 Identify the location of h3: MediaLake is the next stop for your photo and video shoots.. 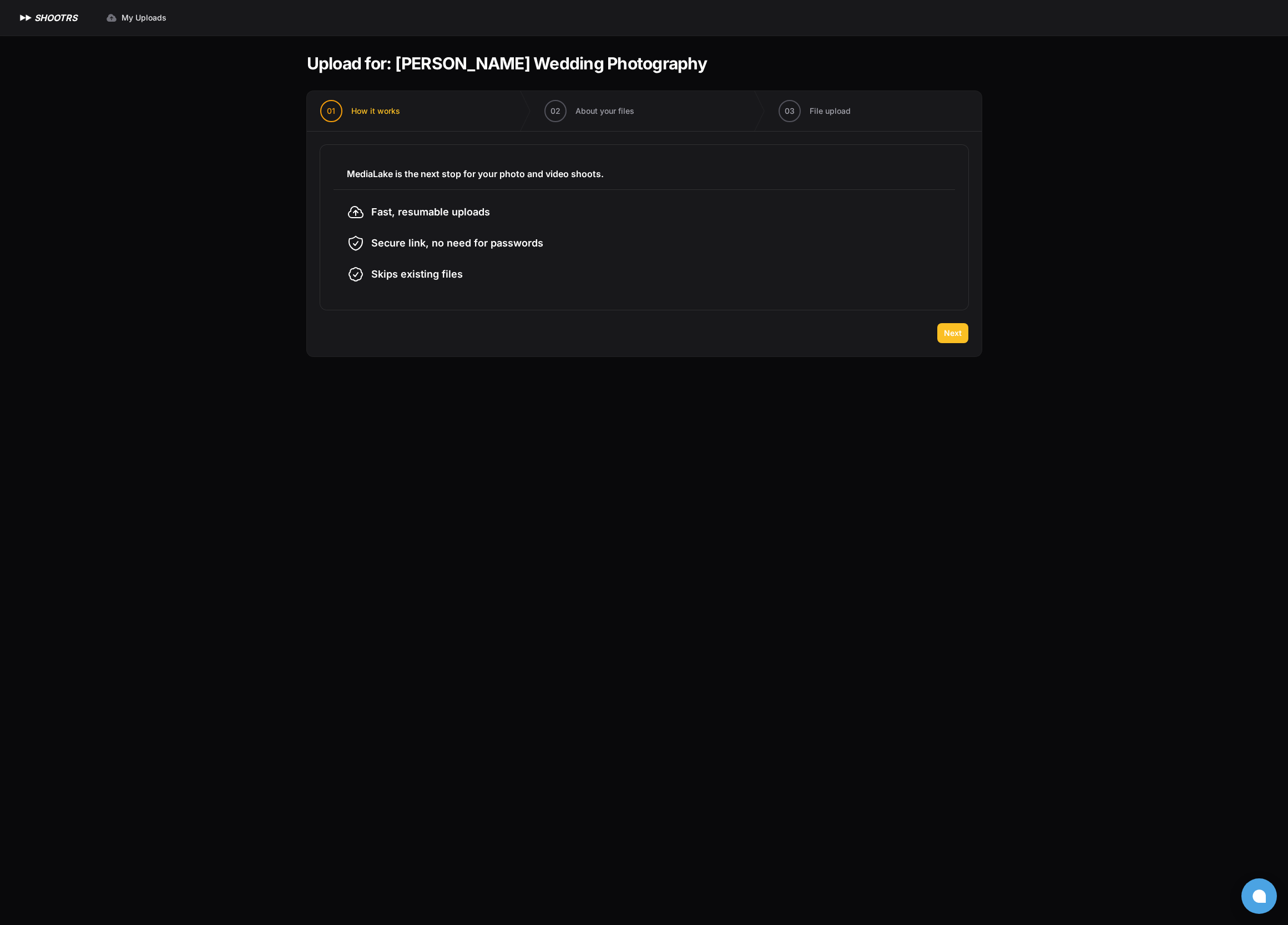
(644, 173).